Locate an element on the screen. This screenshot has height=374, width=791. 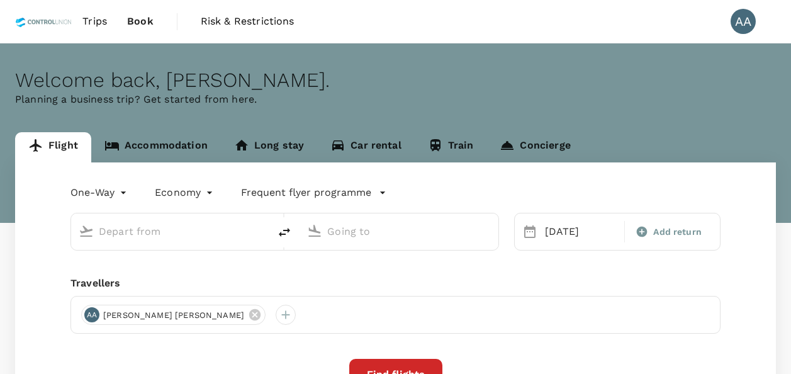
a: Car rental is located at coordinates (365, 147).